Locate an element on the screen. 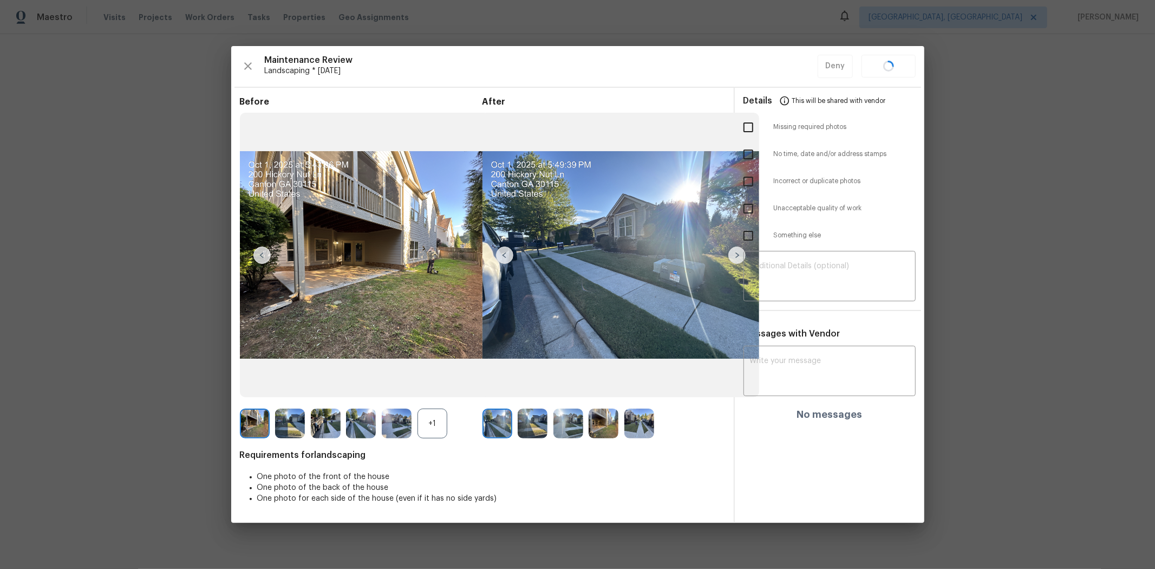 This screenshot has width=1155, height=569. h4: No messages is located at coordinates (829, 414).